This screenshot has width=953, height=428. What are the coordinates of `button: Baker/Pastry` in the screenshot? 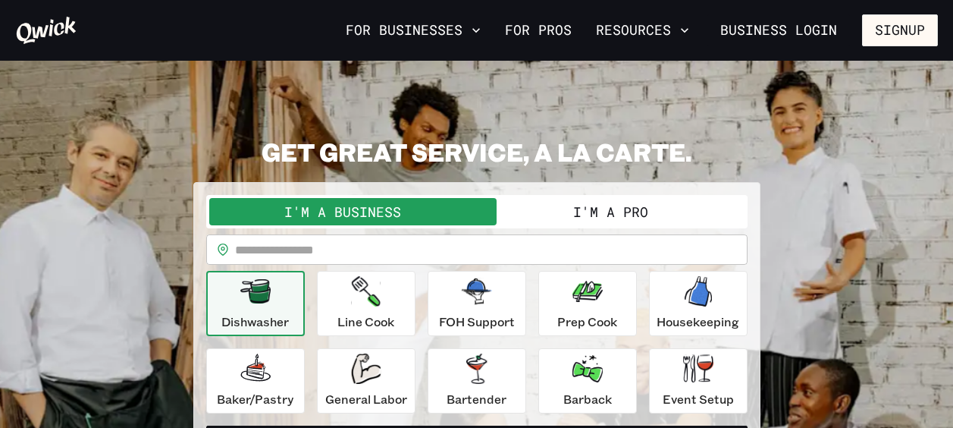 It's located at (256, 381).